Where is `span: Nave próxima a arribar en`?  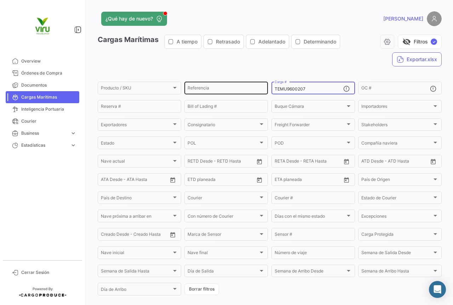 span: Nave próxima a arribar en is located at coordinates (136, 218).